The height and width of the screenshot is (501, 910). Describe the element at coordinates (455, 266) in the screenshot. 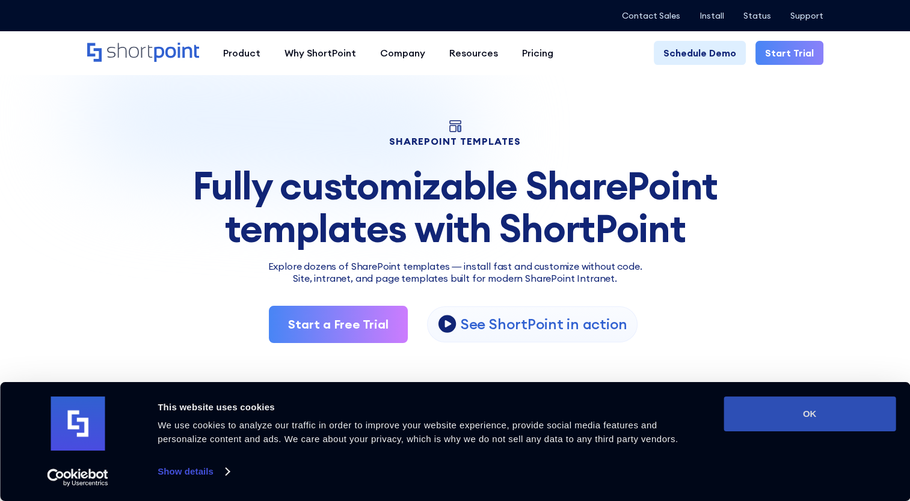

I see `p: Explore dozens of SharePoint templates — install fast and customize without code.` at that location.